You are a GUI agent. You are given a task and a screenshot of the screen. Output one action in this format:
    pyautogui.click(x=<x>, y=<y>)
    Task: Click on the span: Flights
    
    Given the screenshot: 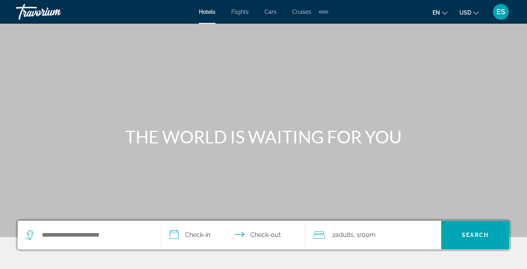 What is the action you would take?
    pyautogui.click(x=240, y=12)
    